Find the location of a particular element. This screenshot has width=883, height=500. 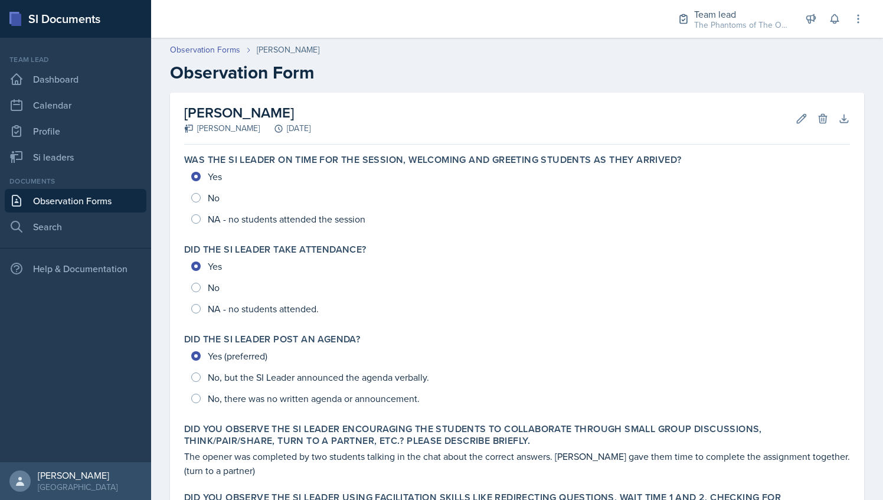

label: Was the SI Leader on time for the session, welcoming and greeting students as they arrived? is located at coordinates (433, 160).